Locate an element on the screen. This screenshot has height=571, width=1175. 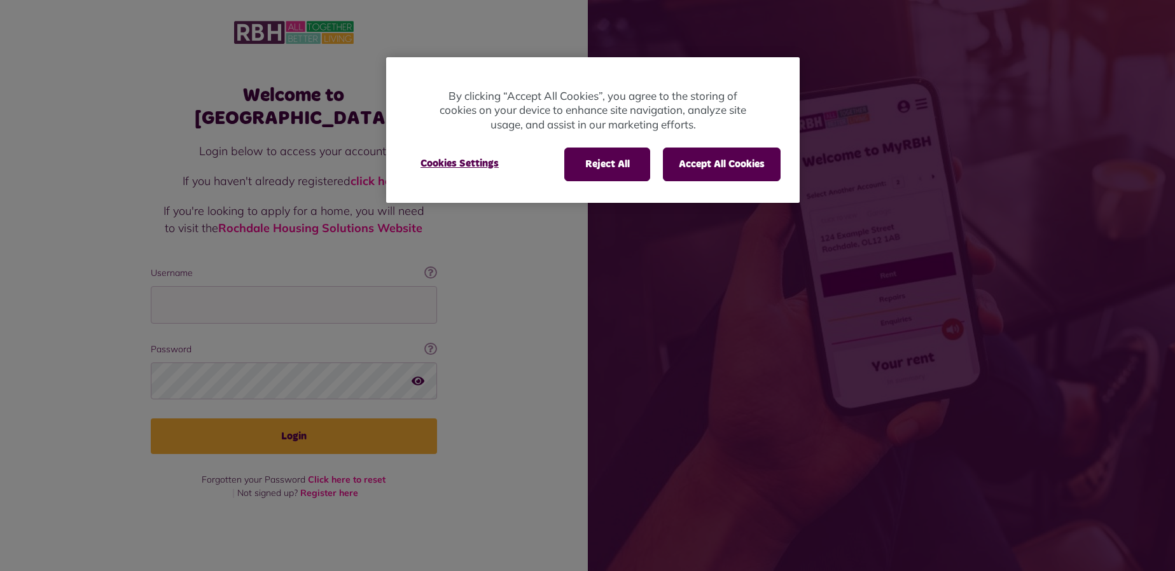
div: Cookie banner is located at coordinates (593, 130).